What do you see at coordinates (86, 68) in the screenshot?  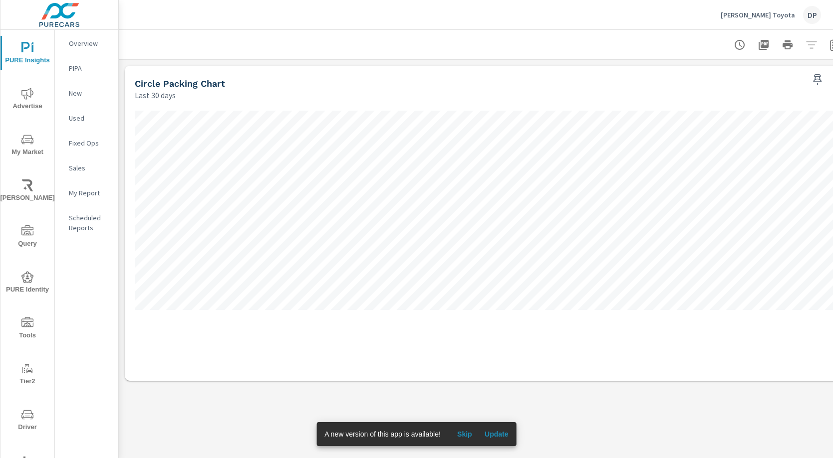 I see `div: PIPA` at bounding box center [86, 68].